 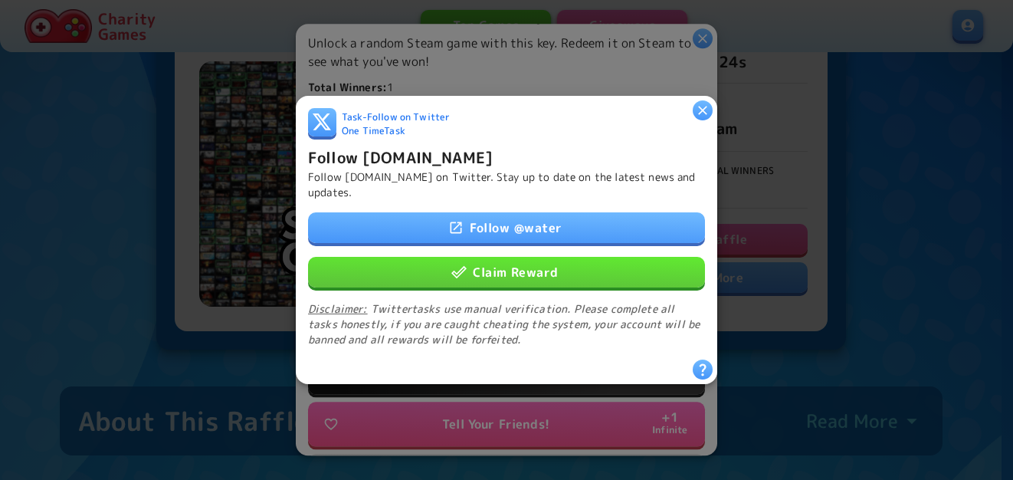 What do you see at coordinates (507, 324) in the screenshot?
I see `p: Twitter tasks use manual verification. Please complete all tasks honestly, if you are caught chea...` at bounding box center [507, 324].